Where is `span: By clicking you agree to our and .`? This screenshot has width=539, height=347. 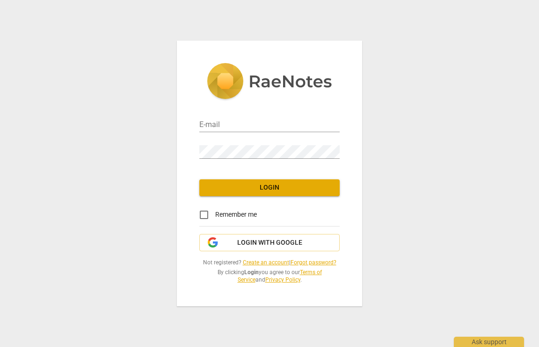 span: By clicking you agree to our and . is located at coordinates (269, 276).